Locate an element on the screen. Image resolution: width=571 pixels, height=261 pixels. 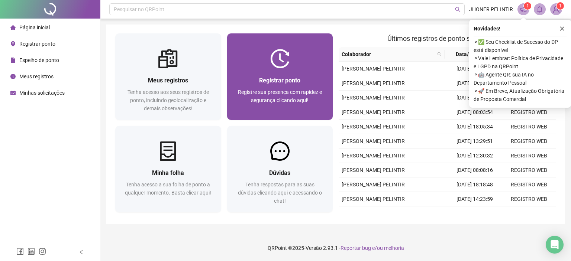
span: ⚬ 🤖 Agente QR: sua IA no Departamento Pessoal is located at coordinates (520, 79).